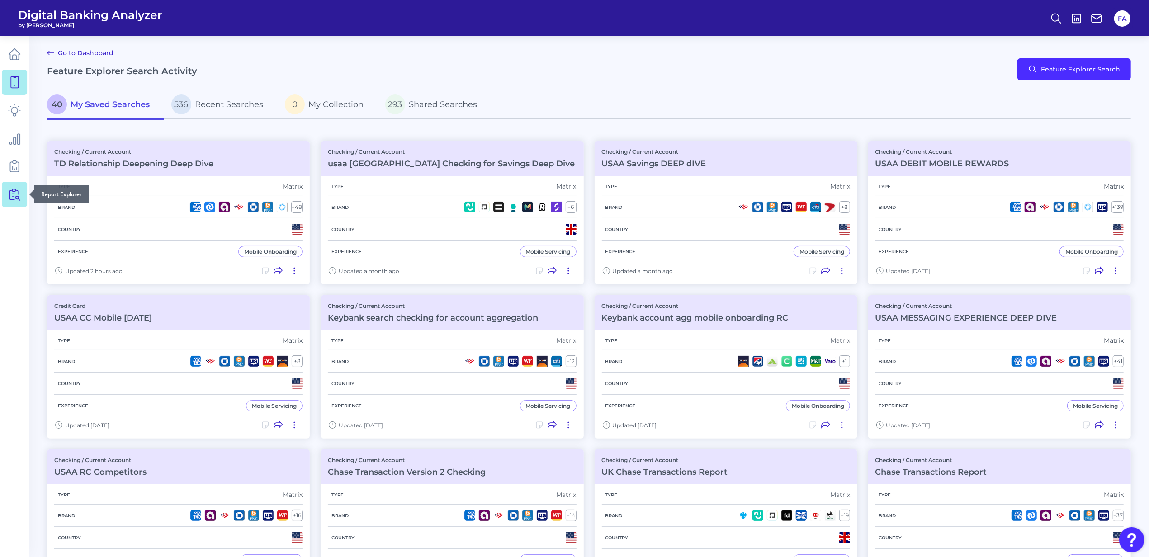  What do you see at coordinates (297, 207) in the screenshot?
I see `div: + 48` at bounding box center [297, 207].